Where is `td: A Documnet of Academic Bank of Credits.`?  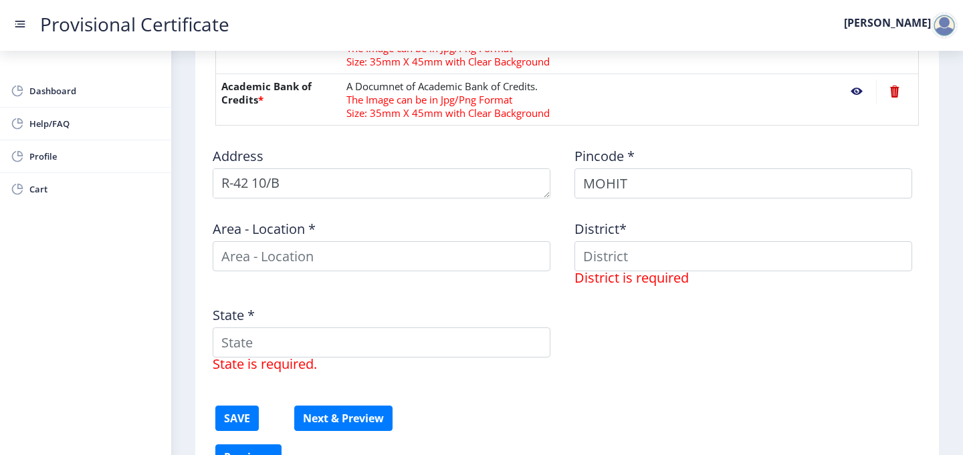 td: A Documnet of Academic Bank of Credits. is located at coordinates (586, 100).